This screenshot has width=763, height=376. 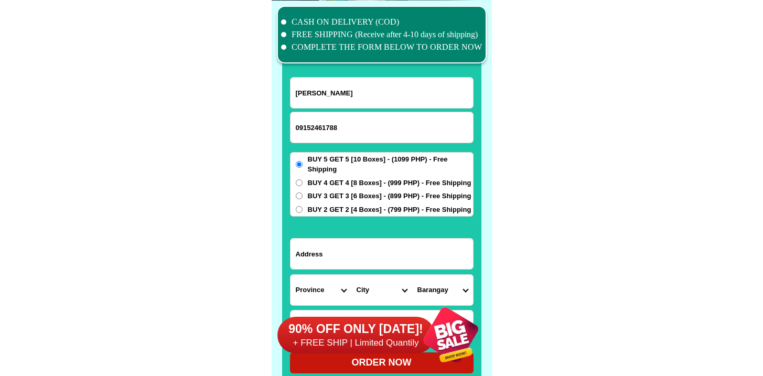 I want to click on input: Input full_name, so click(x=382, y=93).